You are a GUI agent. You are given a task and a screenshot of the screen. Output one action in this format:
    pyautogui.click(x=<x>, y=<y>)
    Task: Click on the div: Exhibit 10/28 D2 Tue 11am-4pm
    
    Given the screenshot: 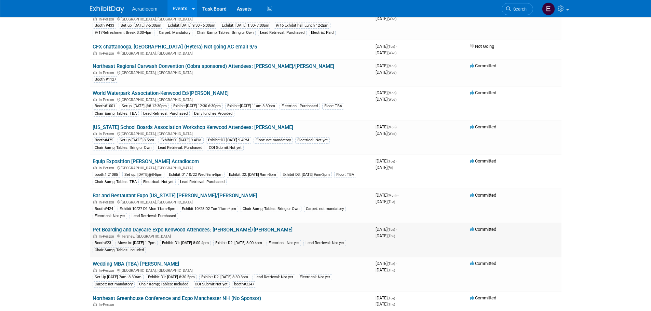 What is the action you would take?
    pyautogui.click(x=209, y=209)
    